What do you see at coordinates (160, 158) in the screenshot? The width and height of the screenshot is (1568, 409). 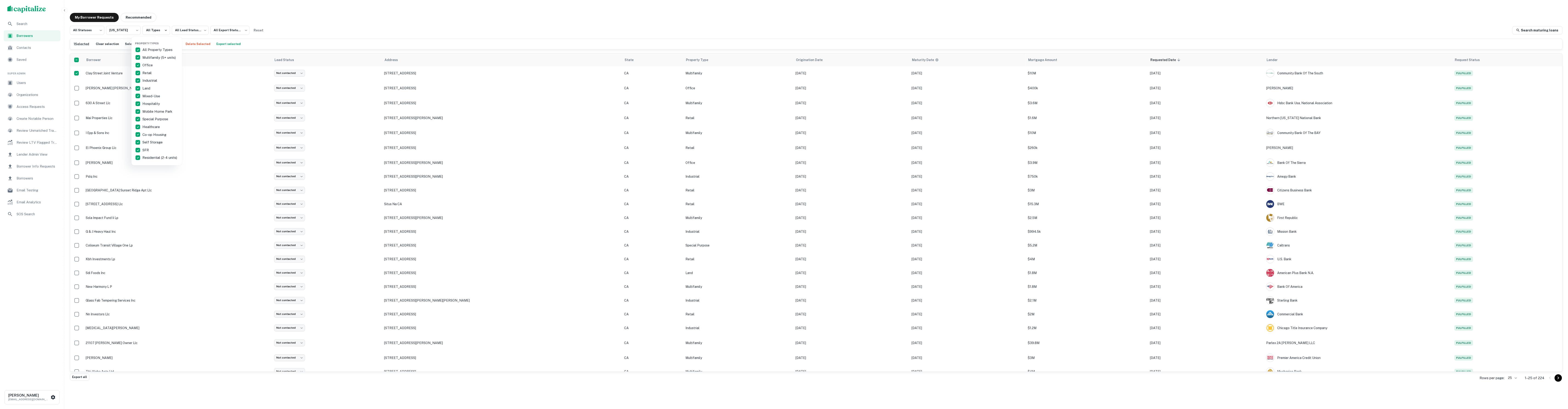 I see `p: Residential (2-4 units)` at bounding box center [160, 158].